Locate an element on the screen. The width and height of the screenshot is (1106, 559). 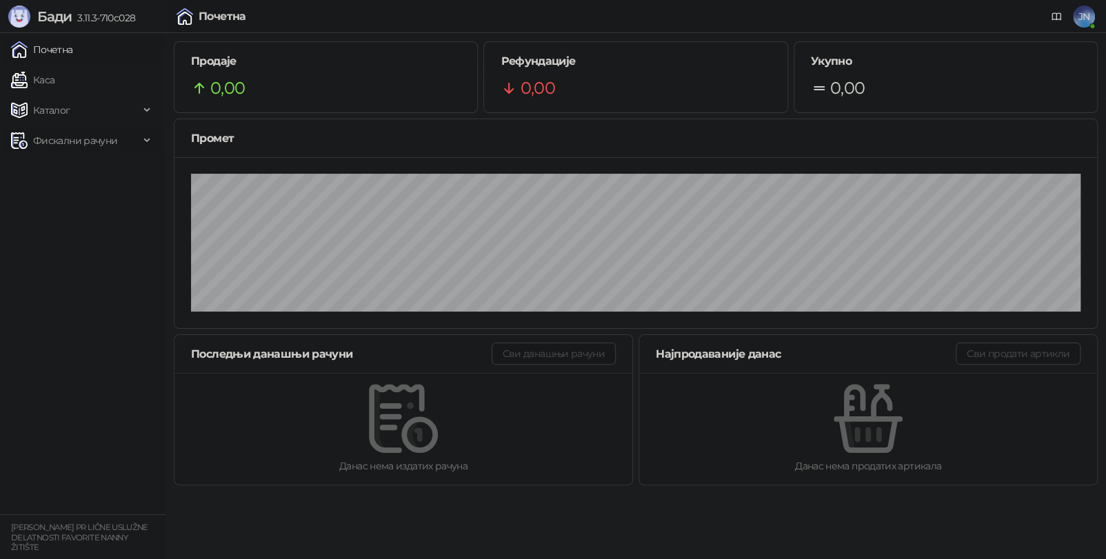
div: Почетна is located at coordinates (222, 17).